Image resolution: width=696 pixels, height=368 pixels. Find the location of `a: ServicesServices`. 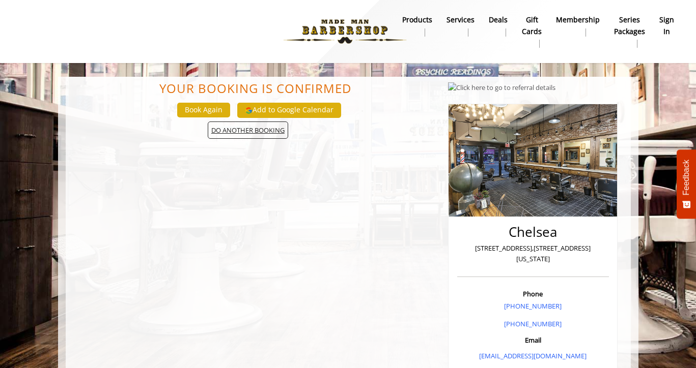

a: ServicesServices is located at coordinates (460, 26).